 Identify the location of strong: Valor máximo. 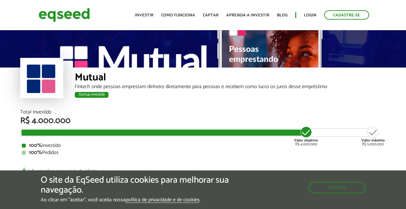
(373, 140).